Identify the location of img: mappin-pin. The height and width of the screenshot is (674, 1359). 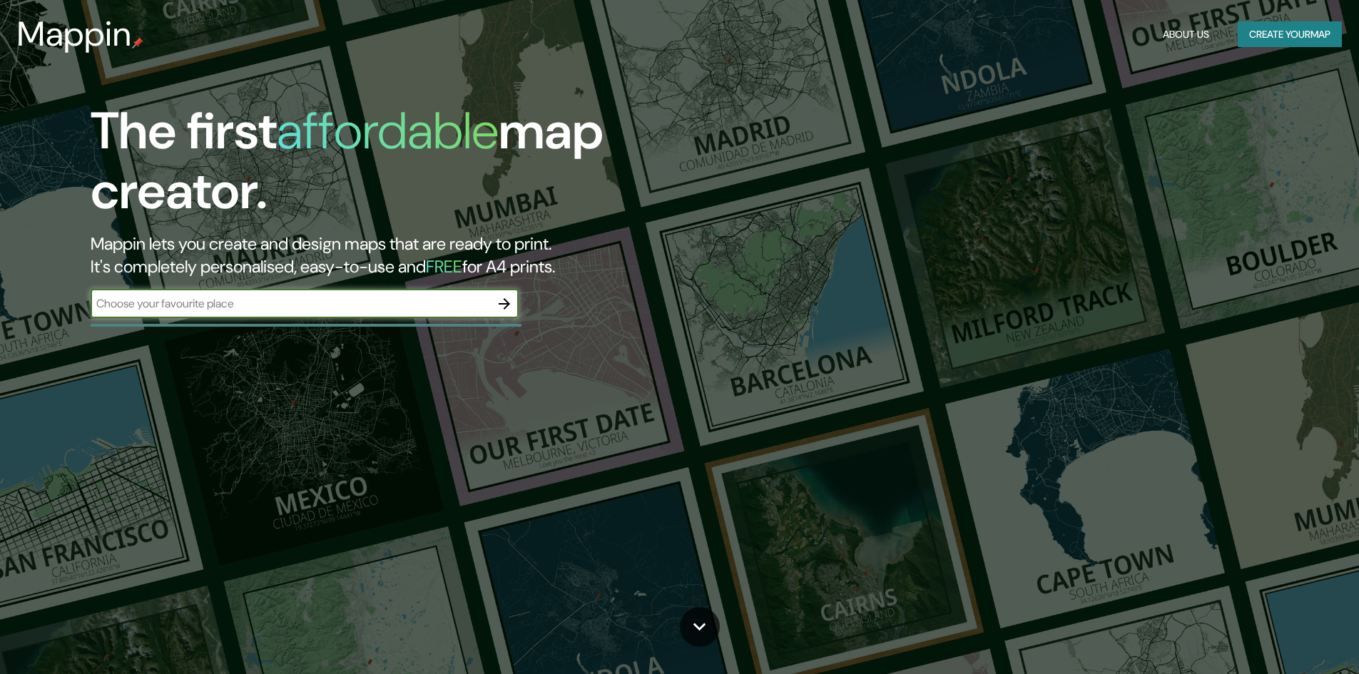
(138, 43).